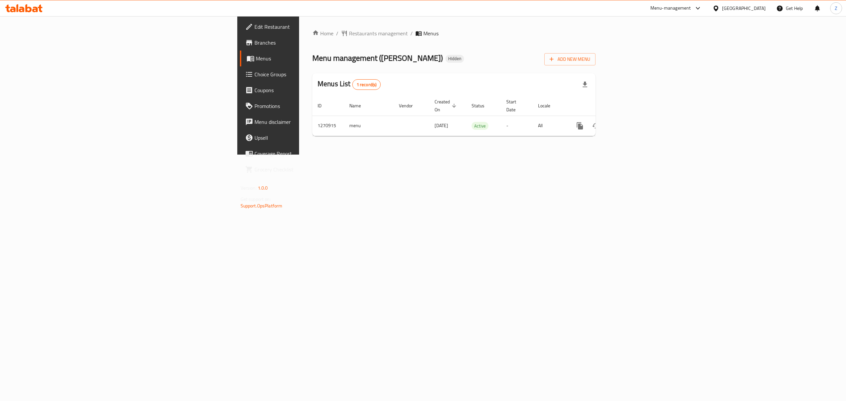  What do you see at coordinates (309, 138) in the screenshot?
I see `a: Upsell` at bounding box center [309, 138].